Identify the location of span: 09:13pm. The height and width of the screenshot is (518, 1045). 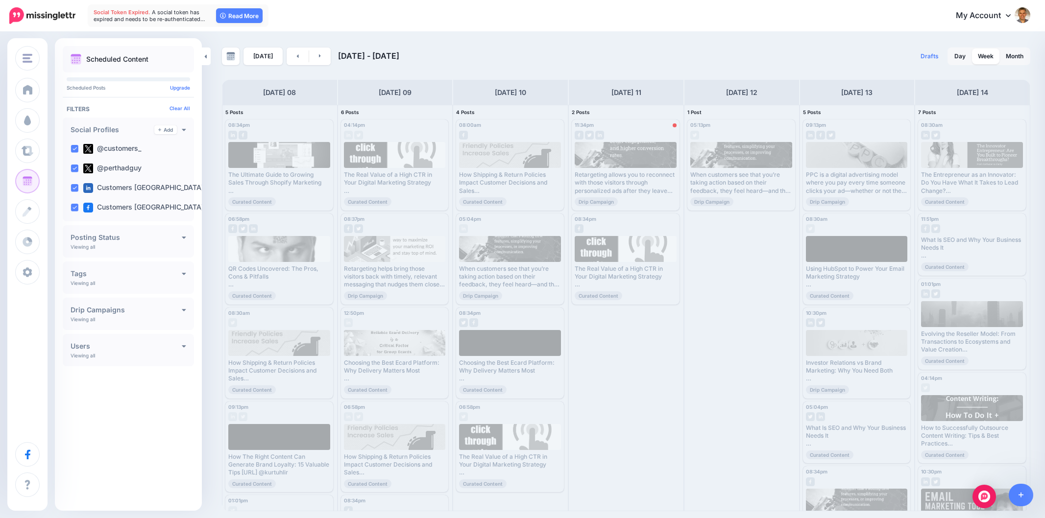
(238, 407).